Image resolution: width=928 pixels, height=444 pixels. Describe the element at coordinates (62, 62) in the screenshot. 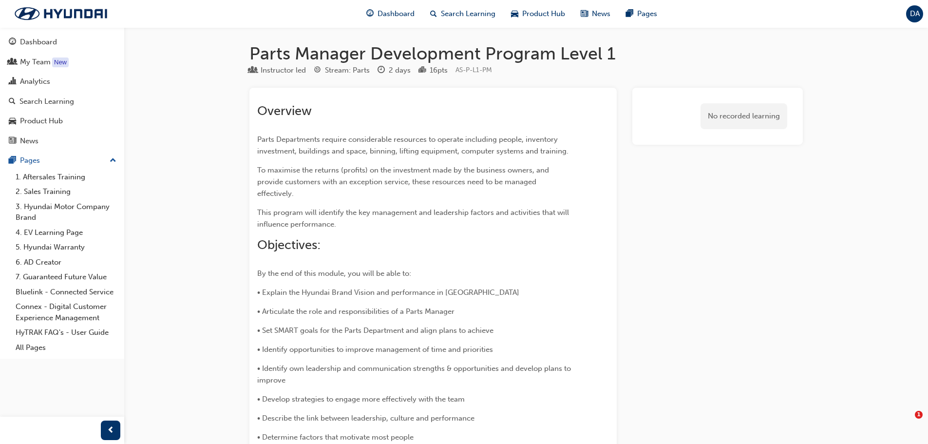

I see `a: My Team` at that location.